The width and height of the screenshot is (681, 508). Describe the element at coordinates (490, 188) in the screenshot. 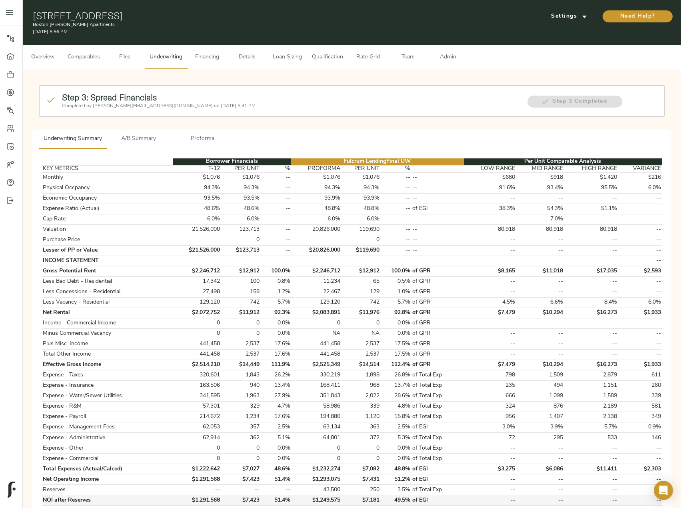

I see `td: 91.6%` at that location.